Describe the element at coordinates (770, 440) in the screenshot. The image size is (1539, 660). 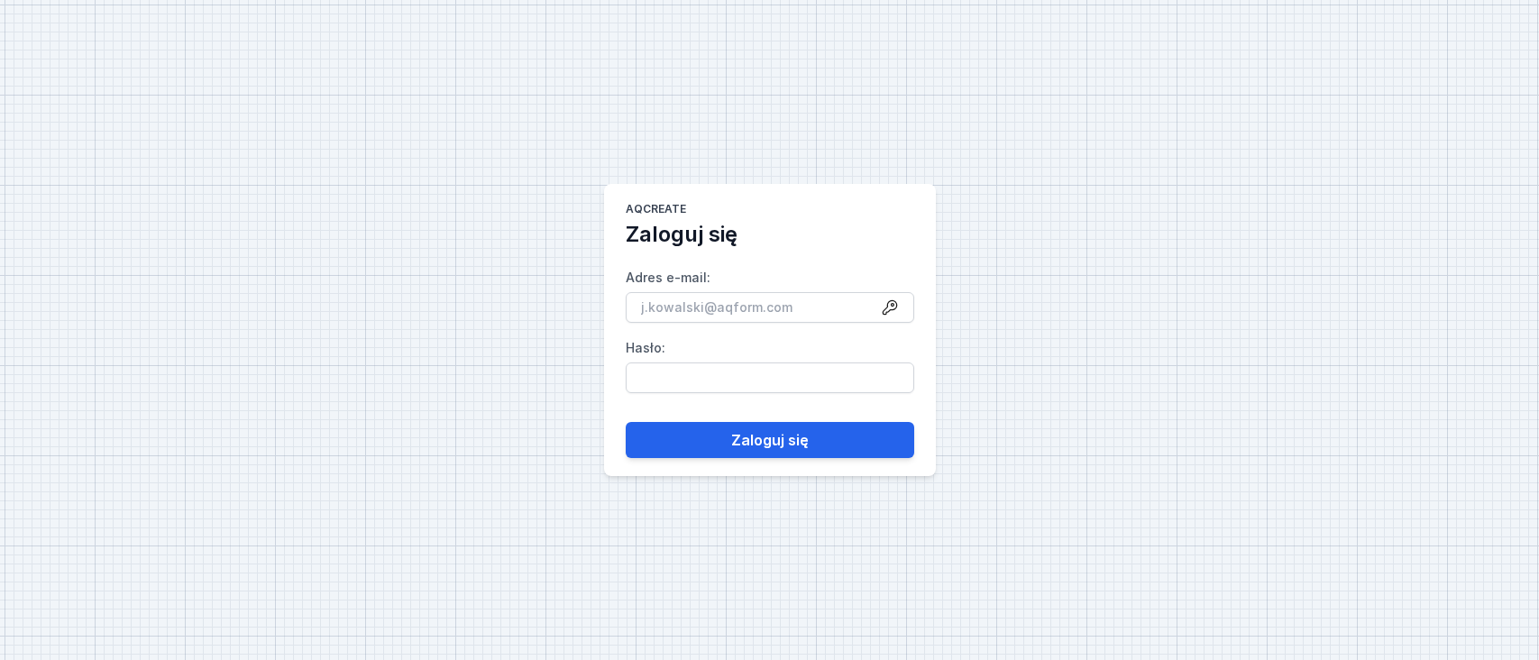
I see `button: Zaloguj się` at that location.